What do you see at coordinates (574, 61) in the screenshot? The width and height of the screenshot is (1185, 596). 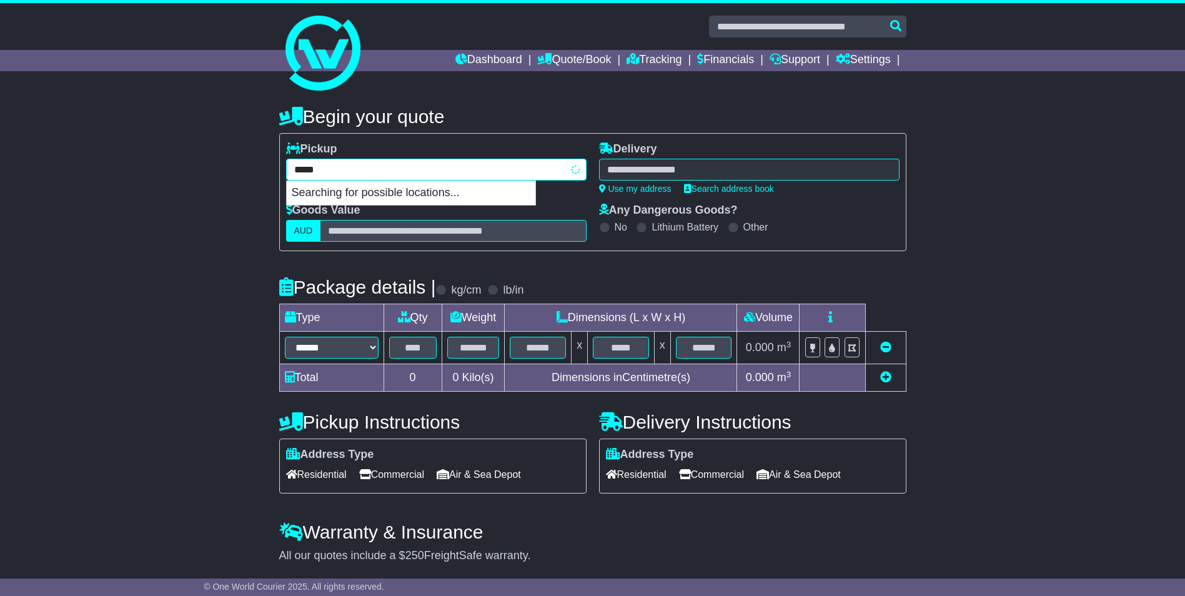 I see `a: Quote/Book` at bounding box center [574, 61].